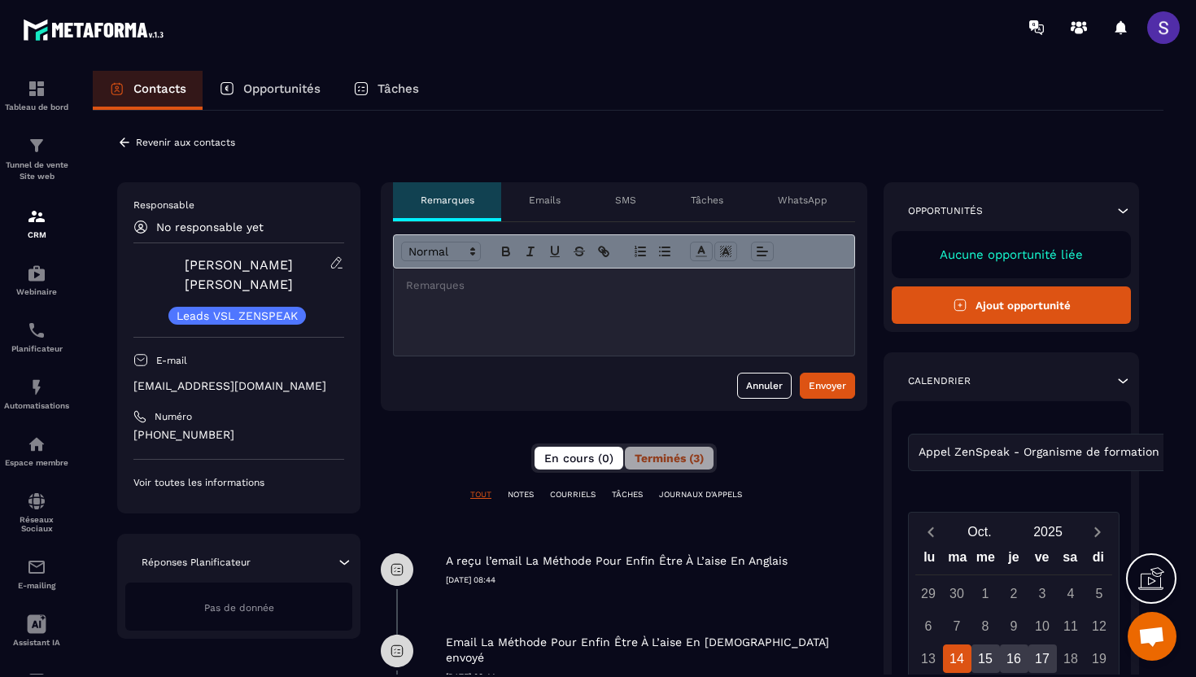 This screenshot has width=1196, height=677. What do you see at coordinates (196, 562) in the screenshot?
I see `p: Réponses Planificateur` at bounding box center [196, 562].